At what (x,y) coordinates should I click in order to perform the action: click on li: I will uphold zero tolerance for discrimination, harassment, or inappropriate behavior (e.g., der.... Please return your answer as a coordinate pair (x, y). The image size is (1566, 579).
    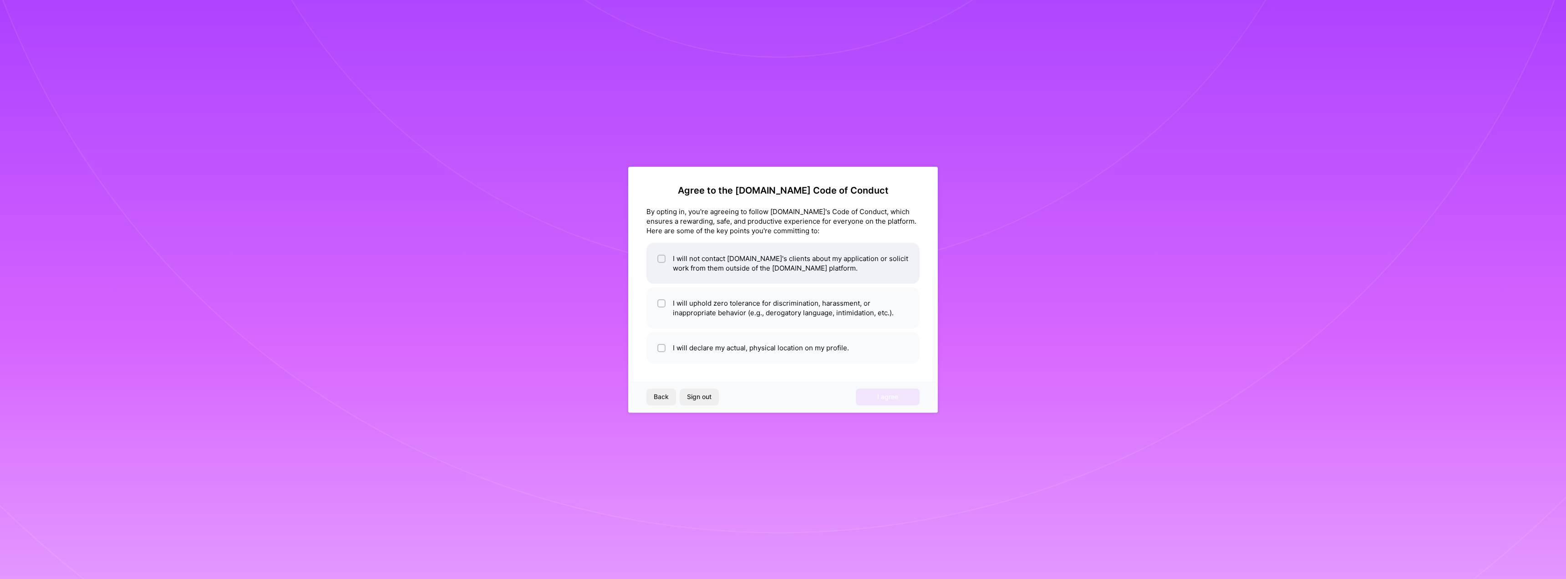
    Looking at the image, I should click on (783, 308).